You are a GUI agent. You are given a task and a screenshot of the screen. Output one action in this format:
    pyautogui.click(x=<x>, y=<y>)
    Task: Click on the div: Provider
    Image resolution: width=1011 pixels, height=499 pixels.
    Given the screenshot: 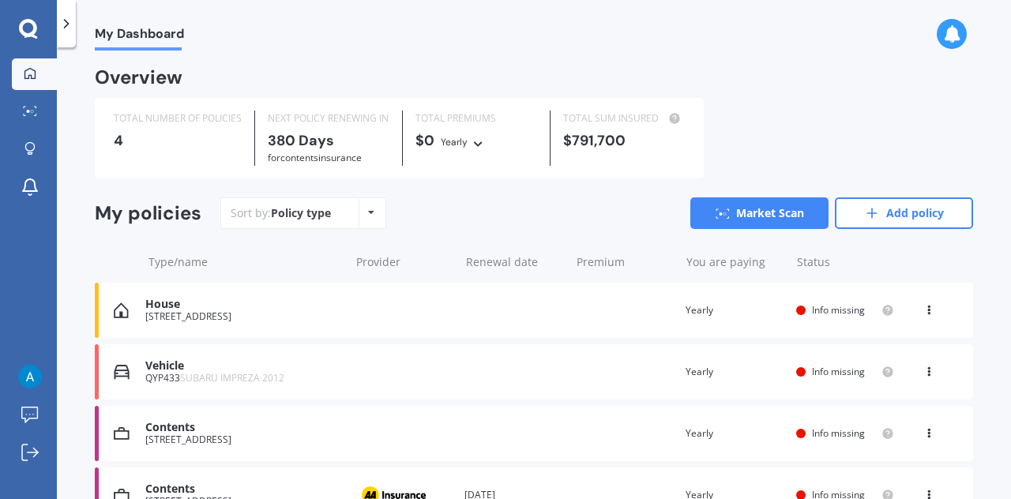 What is the action you would take?
    pyautogui.click(x=405, y=262)
    